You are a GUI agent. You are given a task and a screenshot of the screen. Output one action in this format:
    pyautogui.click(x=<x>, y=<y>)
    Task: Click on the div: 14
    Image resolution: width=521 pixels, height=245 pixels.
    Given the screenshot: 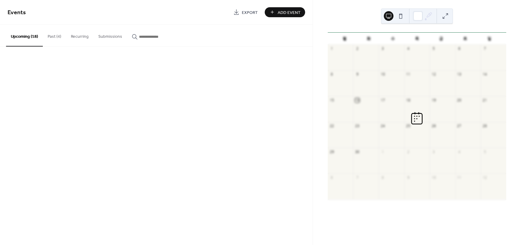 What is the action you would take?
    pyautogui.click(x=485, y=74)
    